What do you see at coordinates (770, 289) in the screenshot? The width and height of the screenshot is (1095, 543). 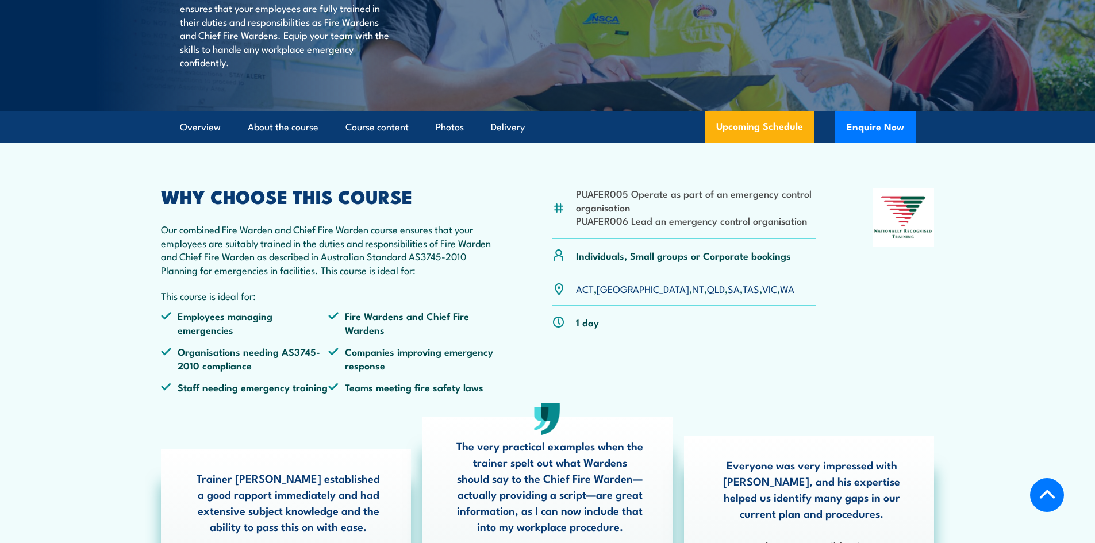 I see `a: VIC` at bounding box center [770, 289].